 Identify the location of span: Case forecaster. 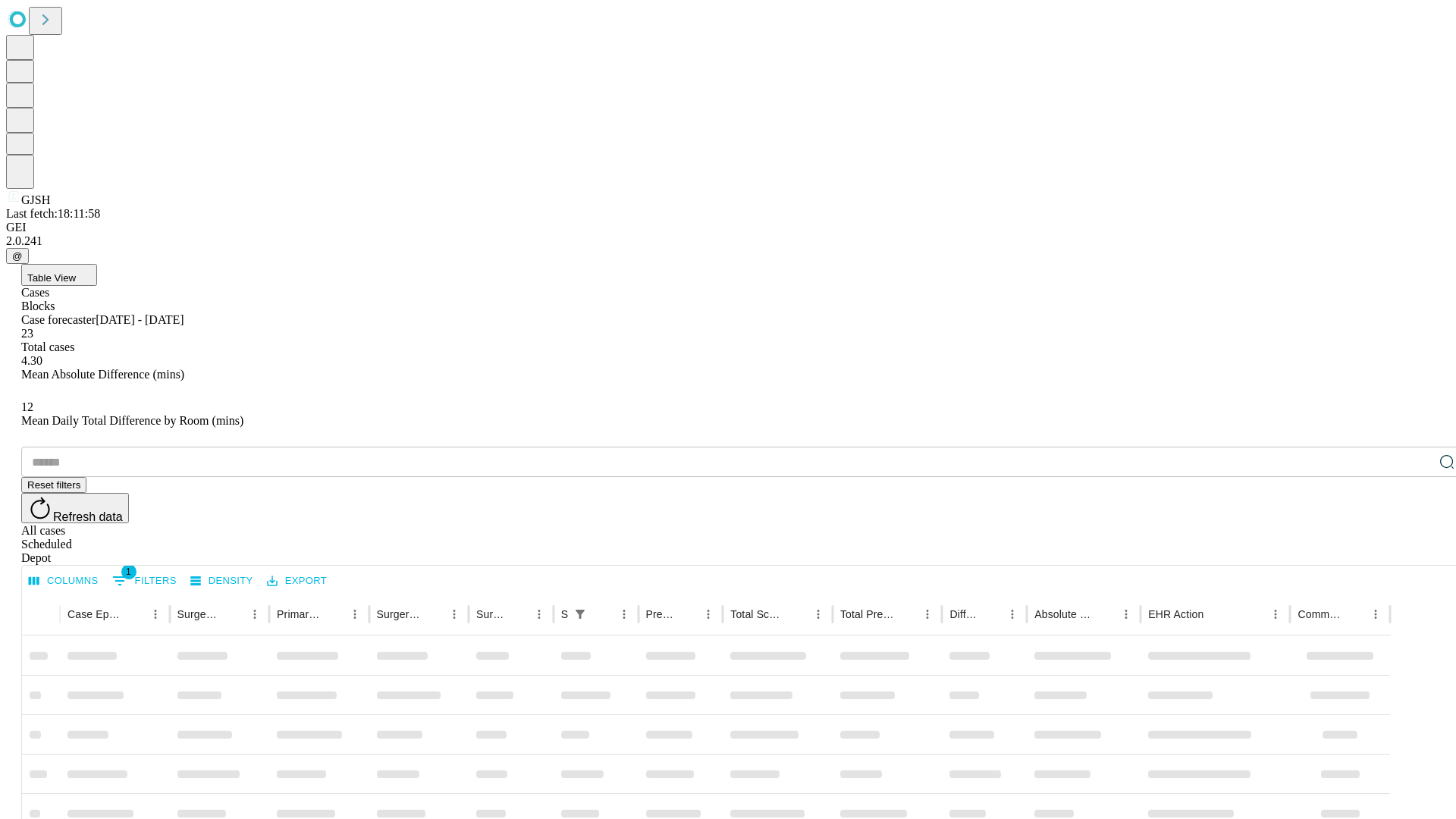
(59, 319).